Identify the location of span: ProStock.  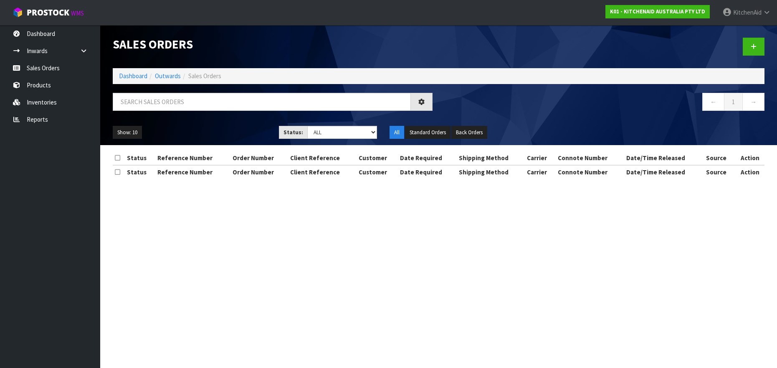
(48, 13).